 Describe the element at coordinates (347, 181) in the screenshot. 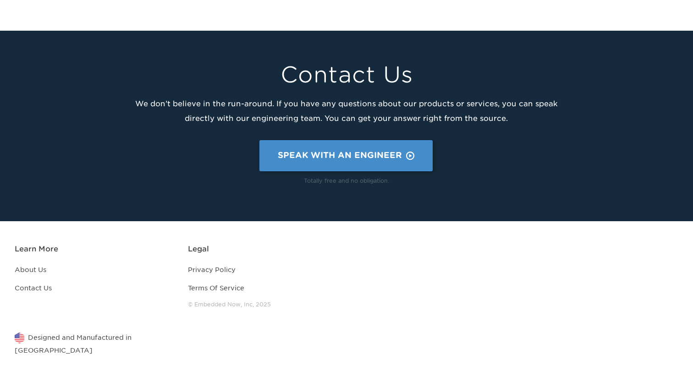

I see `p: Totally free and no obligation.` at that location.